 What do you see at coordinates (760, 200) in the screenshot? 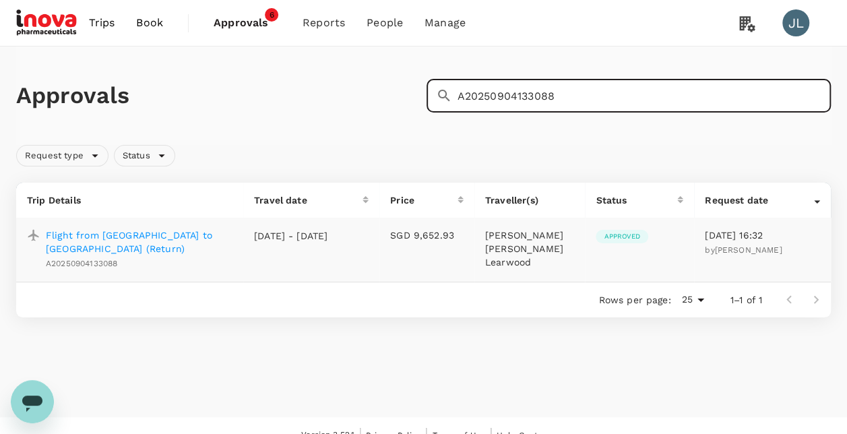
I see `div: Request date` at bounding box center [760, 200].